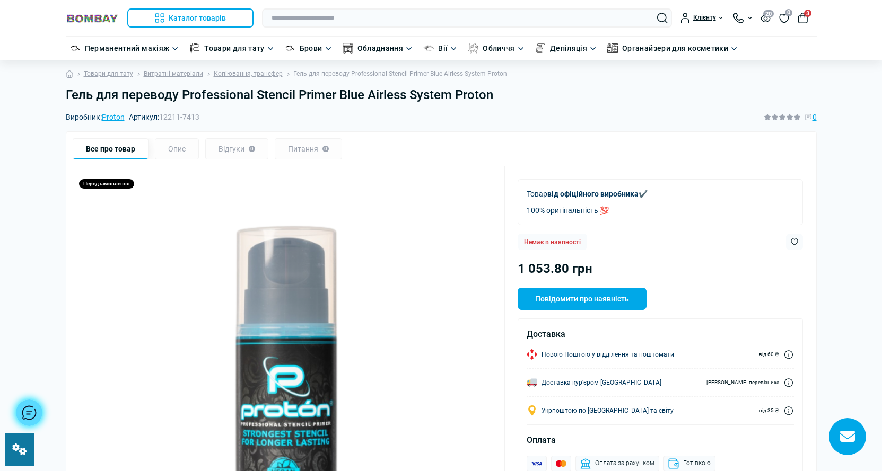  I want to click on span: 12211-7413, so click(179, 117).